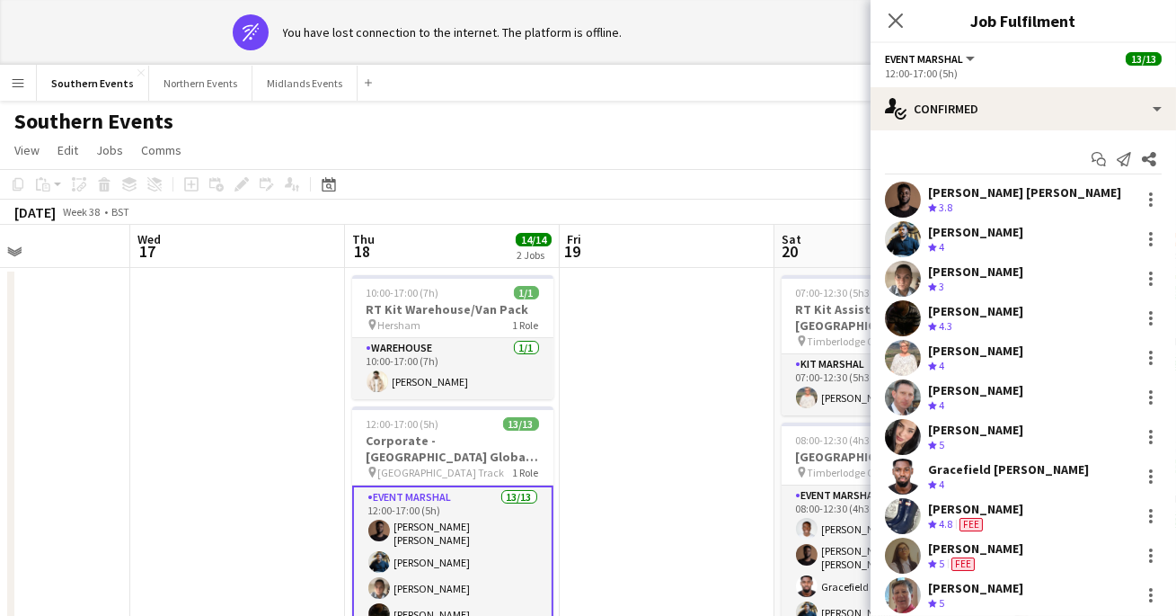 Image resolution: width=1176 pixels, height=616 pixels. I want to click on button: Southern Events, so click(93, 83).